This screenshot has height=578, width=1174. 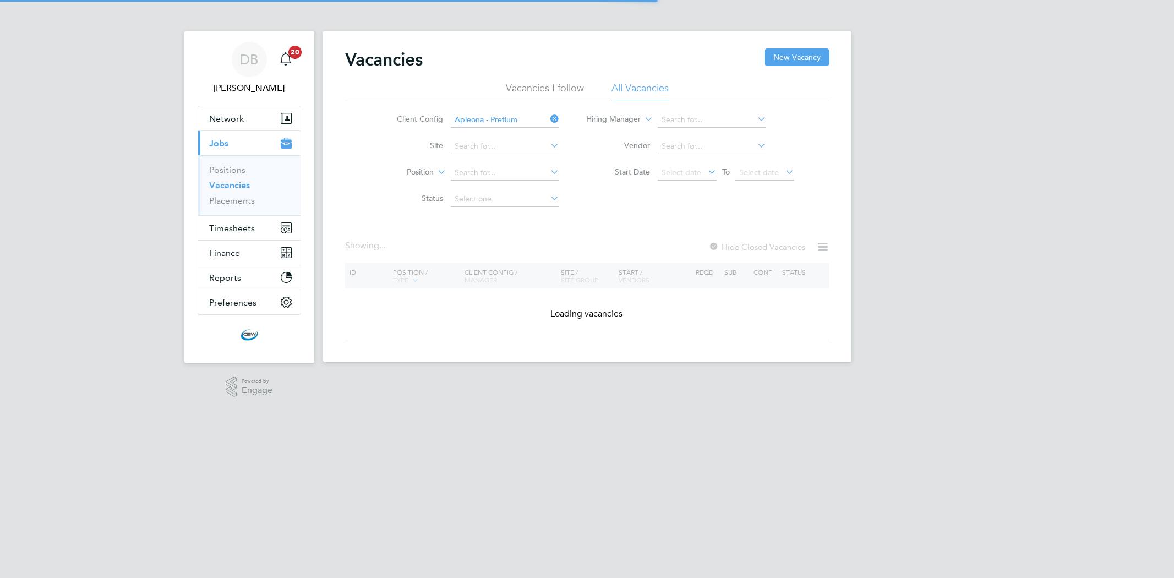 What do you see at coordinates (249, 118) in the screenshot?
I see `button: Network` at bounding box center [249, 118].